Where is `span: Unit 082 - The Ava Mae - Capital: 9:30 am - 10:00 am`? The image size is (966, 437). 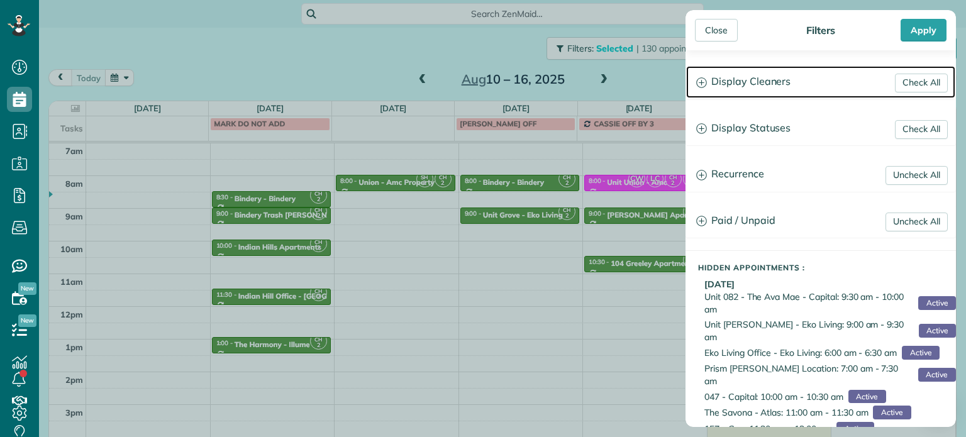 span: Unit 082 - The Ava Mae - Capital: 9:30 am - 10:00 am is located at coordinates (809, 303).